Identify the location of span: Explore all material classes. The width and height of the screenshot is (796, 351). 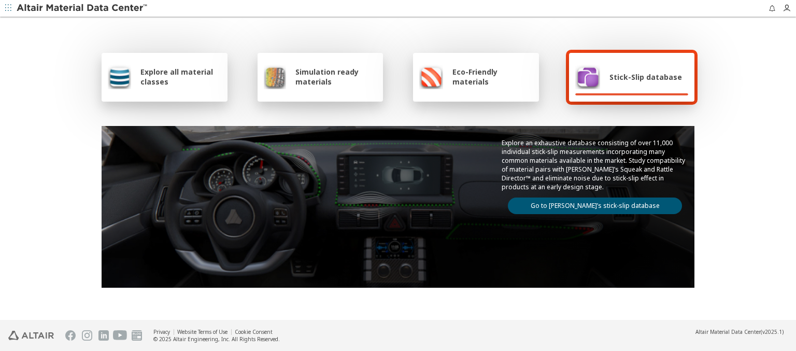
(181, 77).